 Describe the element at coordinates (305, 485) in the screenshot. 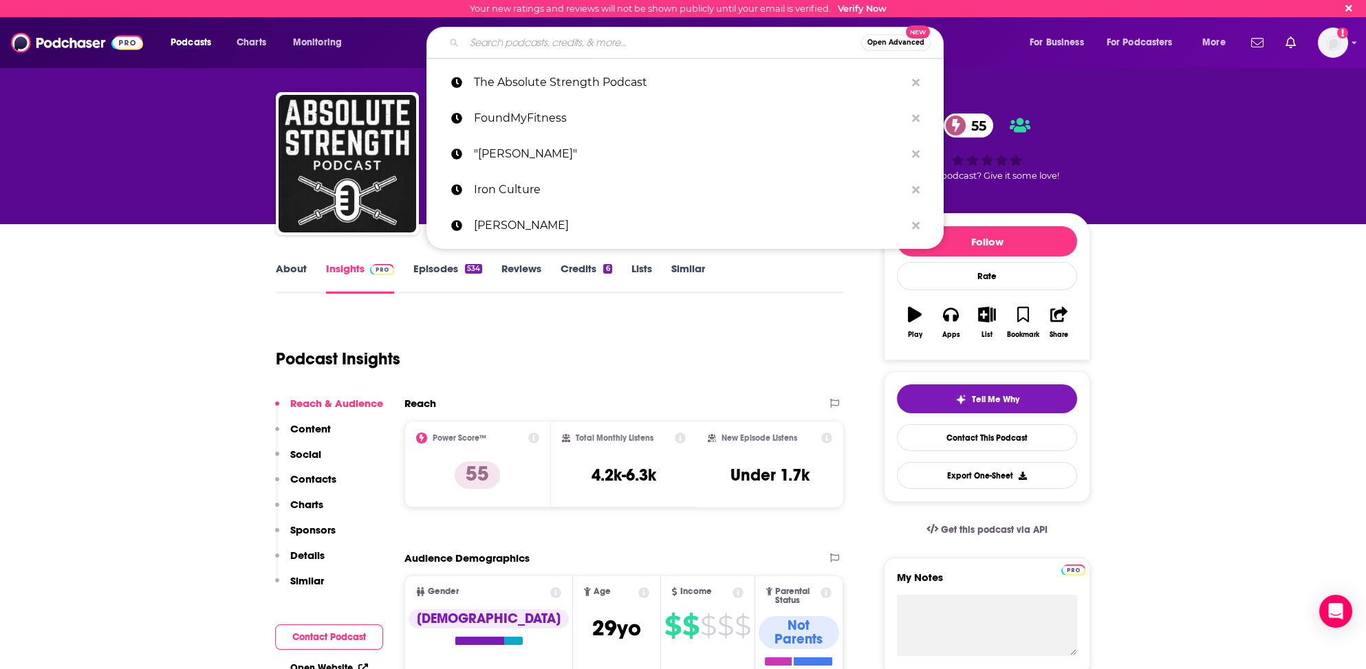

I see `button: Contacts` at that location.